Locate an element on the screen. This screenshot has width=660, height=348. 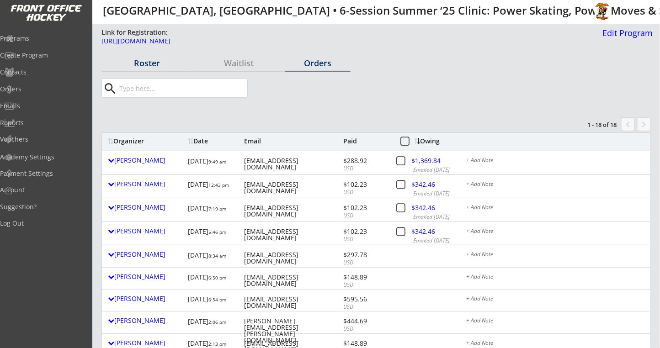
font: 6:54 pm is located at coordinates (217, 300).